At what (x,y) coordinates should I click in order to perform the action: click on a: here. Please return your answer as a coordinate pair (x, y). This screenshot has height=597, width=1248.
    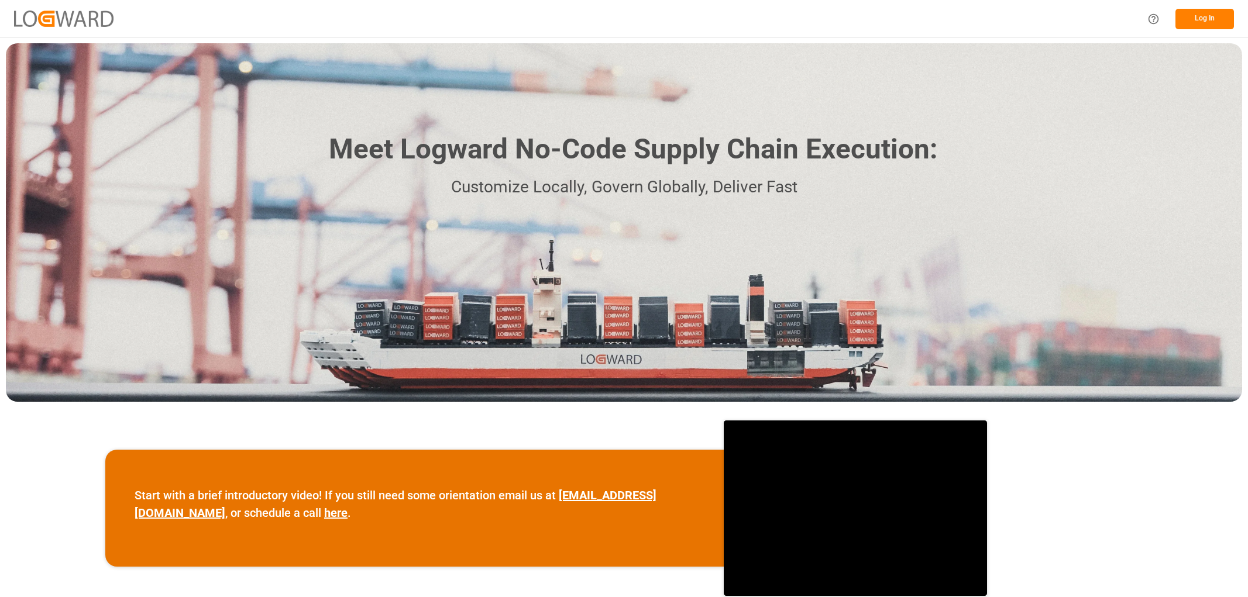
    Looking at the image, I should click on (336, 513).